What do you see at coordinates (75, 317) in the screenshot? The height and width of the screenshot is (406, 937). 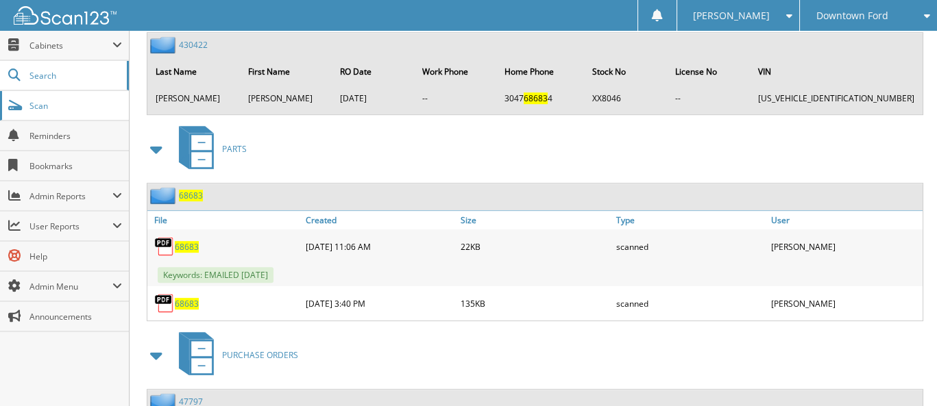 I see `span: Announcements` at bounding box center [75, 317].